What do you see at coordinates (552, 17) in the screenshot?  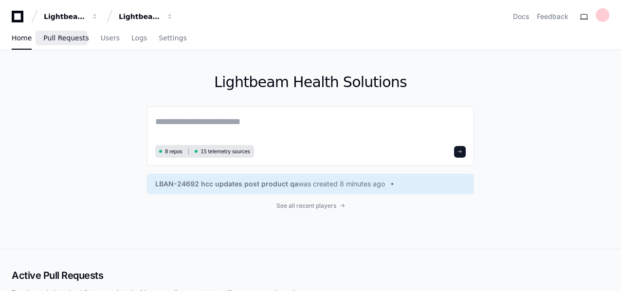 I see `button: Feedback` at bounding box center [552, 17].